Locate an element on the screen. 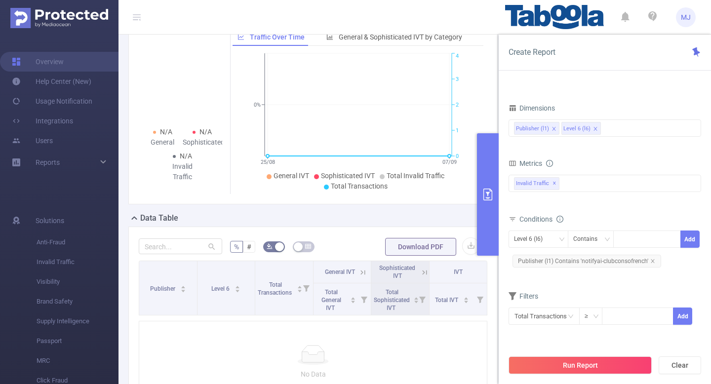 The height and width of the screenshot is (384, 711). a: Users is located at coordinates (32, 141).